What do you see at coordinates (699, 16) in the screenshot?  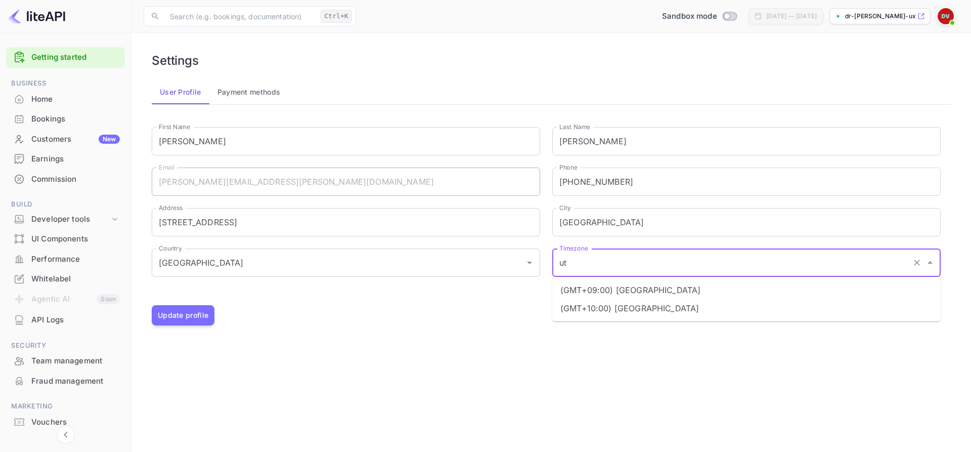 I see `div: Switch to Production mode` at bounding box center [699, 16].